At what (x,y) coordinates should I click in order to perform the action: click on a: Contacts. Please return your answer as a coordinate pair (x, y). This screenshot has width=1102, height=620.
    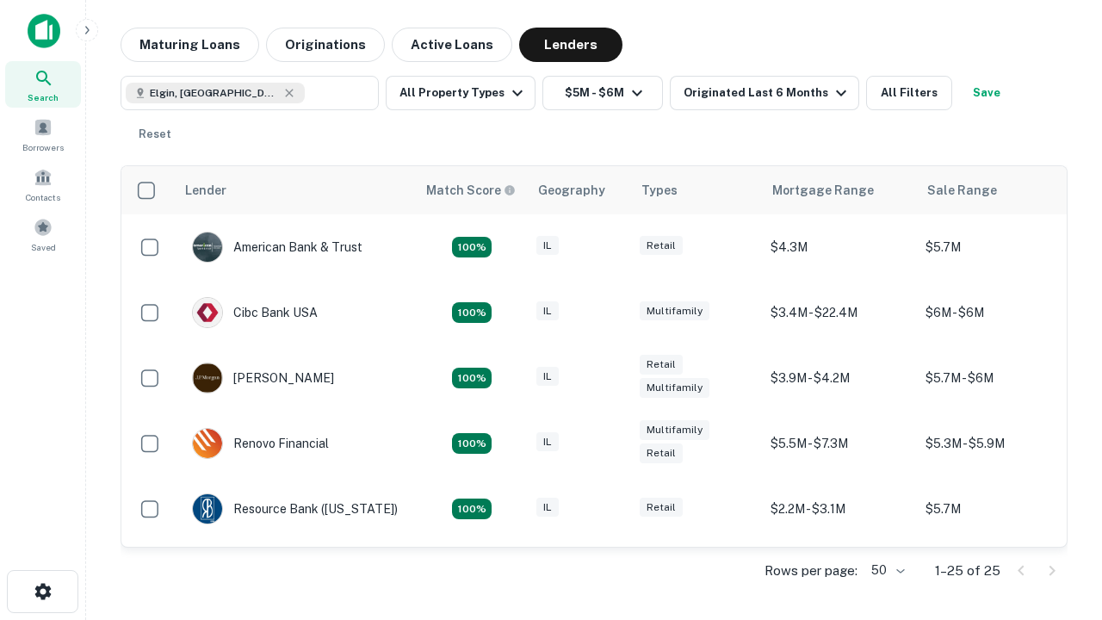
    Looking at the image, I should click on (43, 184).